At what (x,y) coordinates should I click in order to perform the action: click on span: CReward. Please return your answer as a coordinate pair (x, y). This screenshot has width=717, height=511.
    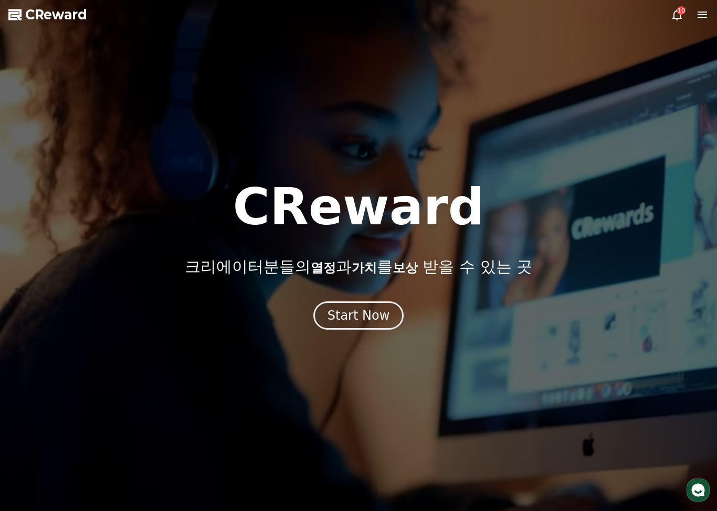
    Looking at the image, I should click on (56, 15).